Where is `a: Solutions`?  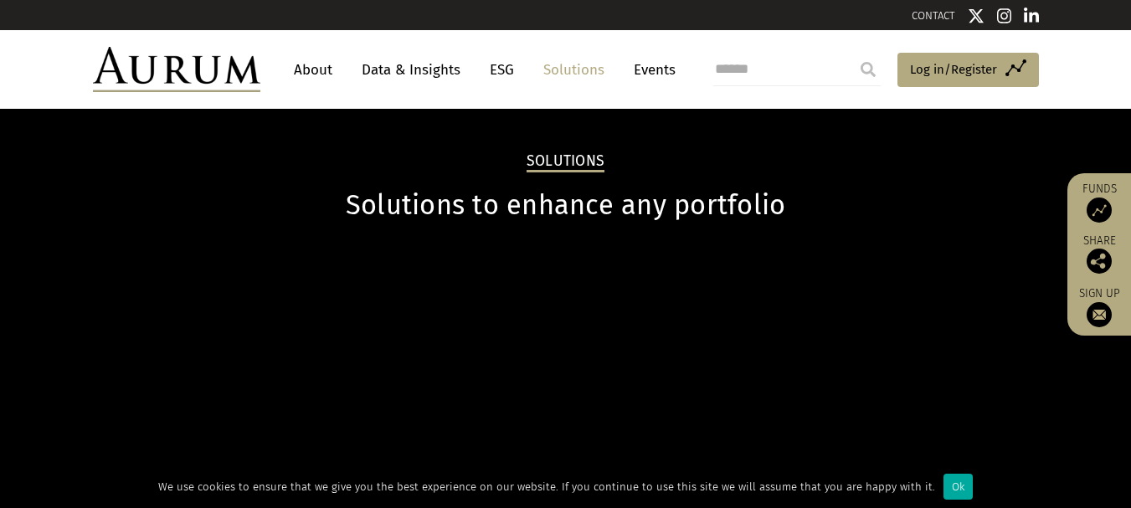 a: Solutions is located at coordinates (574, 70).